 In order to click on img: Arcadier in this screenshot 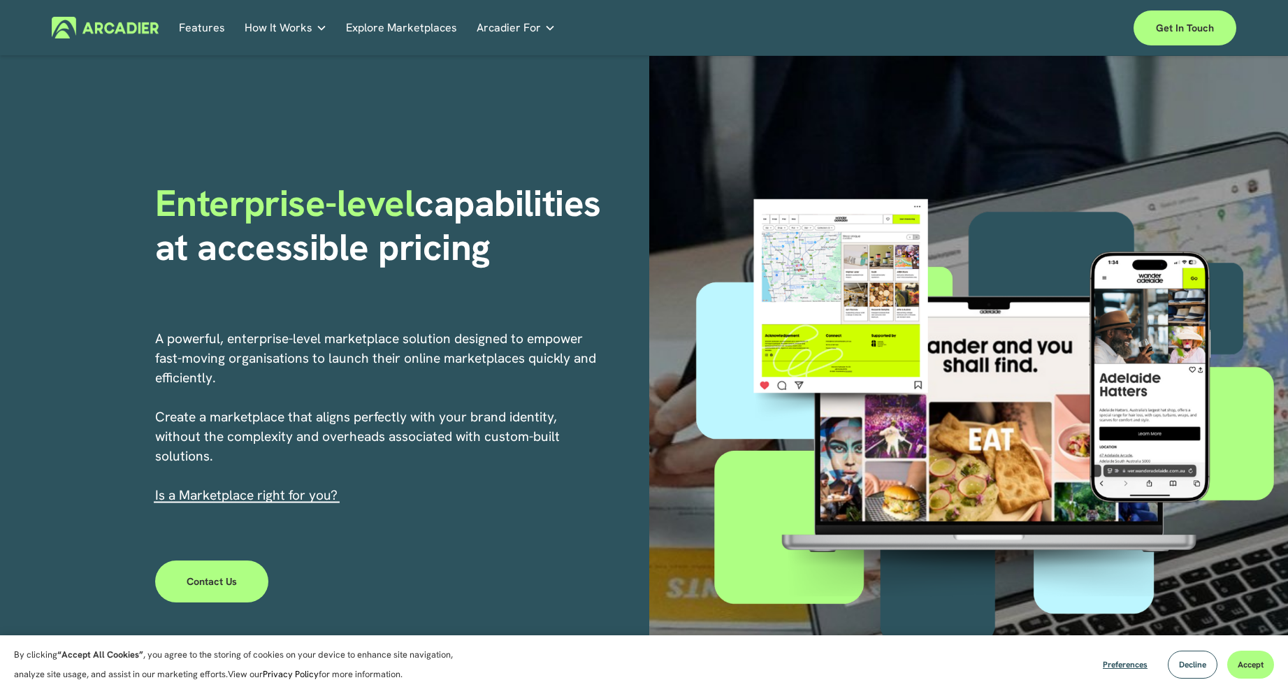, I will do `click(105, 27)`.